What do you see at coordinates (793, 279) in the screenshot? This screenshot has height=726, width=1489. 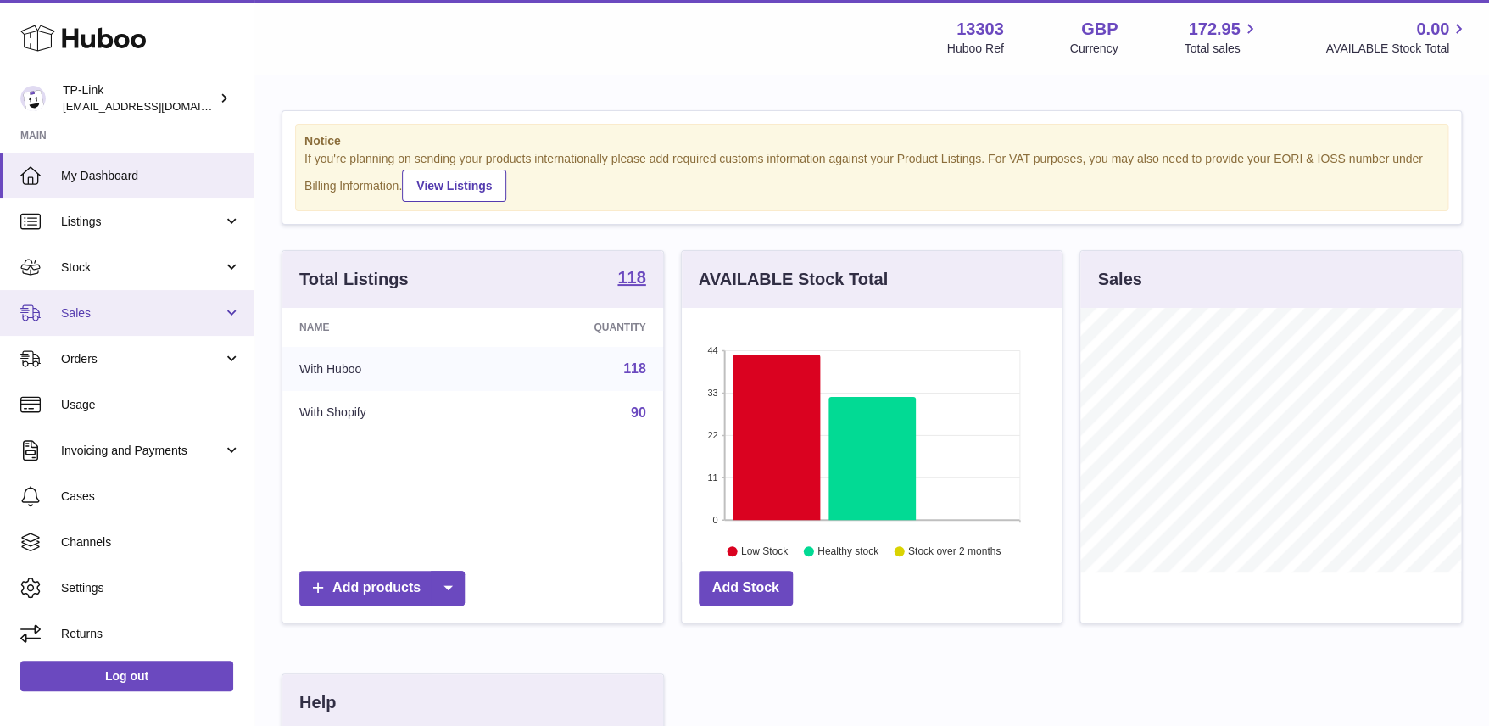 I see `h3: AVAILABLE Stock Total` at bounding box center [793, 279].